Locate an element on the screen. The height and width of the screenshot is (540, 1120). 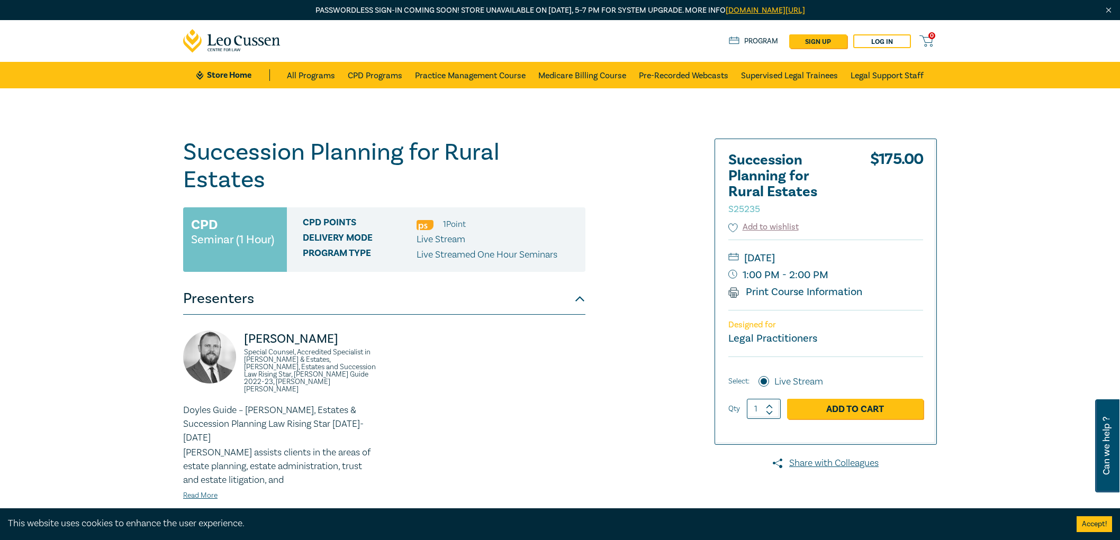
p: Live Streamed One Hour Seminars is located at coordinates (487, 255).